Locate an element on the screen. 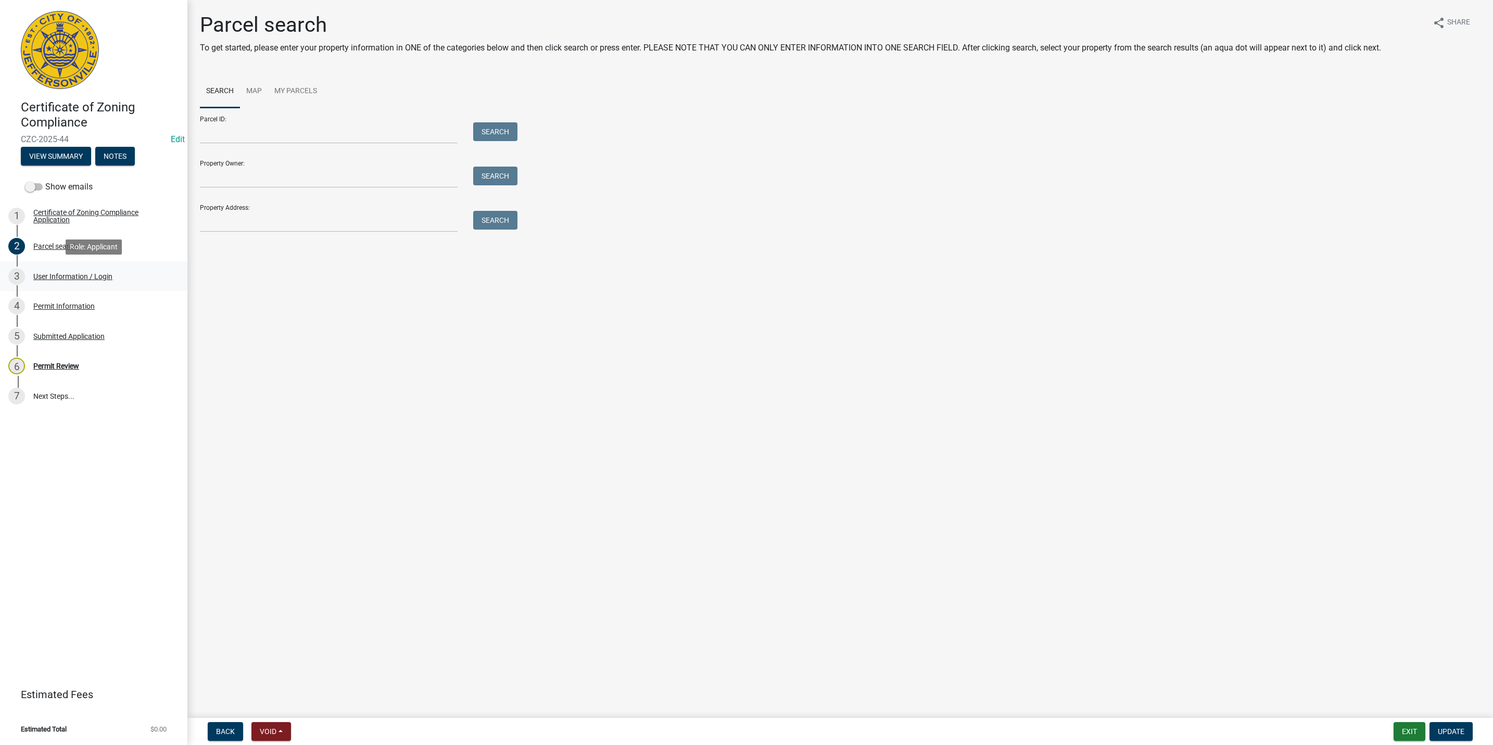 The height and width of the screenshot is (745, 1493). button: Back is located at coordinates (225, 731).